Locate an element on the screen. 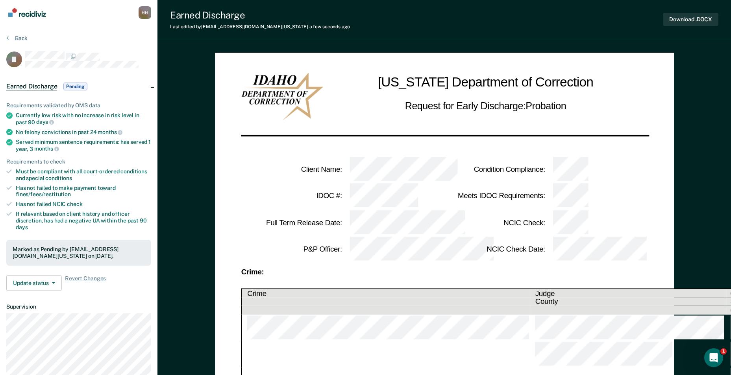 This screenshot has height=375, width=731. th: Judge is located at coordinates (627, 293).